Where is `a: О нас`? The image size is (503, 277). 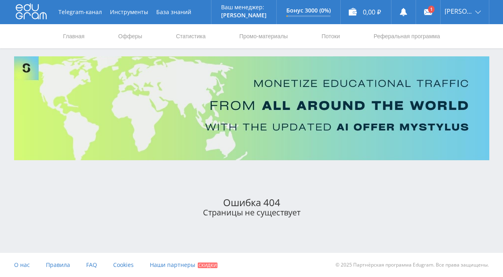
a: О нас is located at coordinates (22, 265).